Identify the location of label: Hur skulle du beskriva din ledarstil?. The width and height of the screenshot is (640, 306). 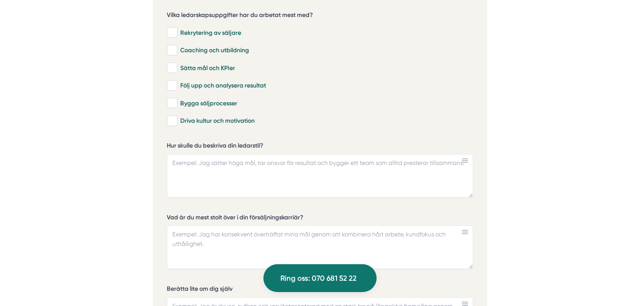
(320, 147).